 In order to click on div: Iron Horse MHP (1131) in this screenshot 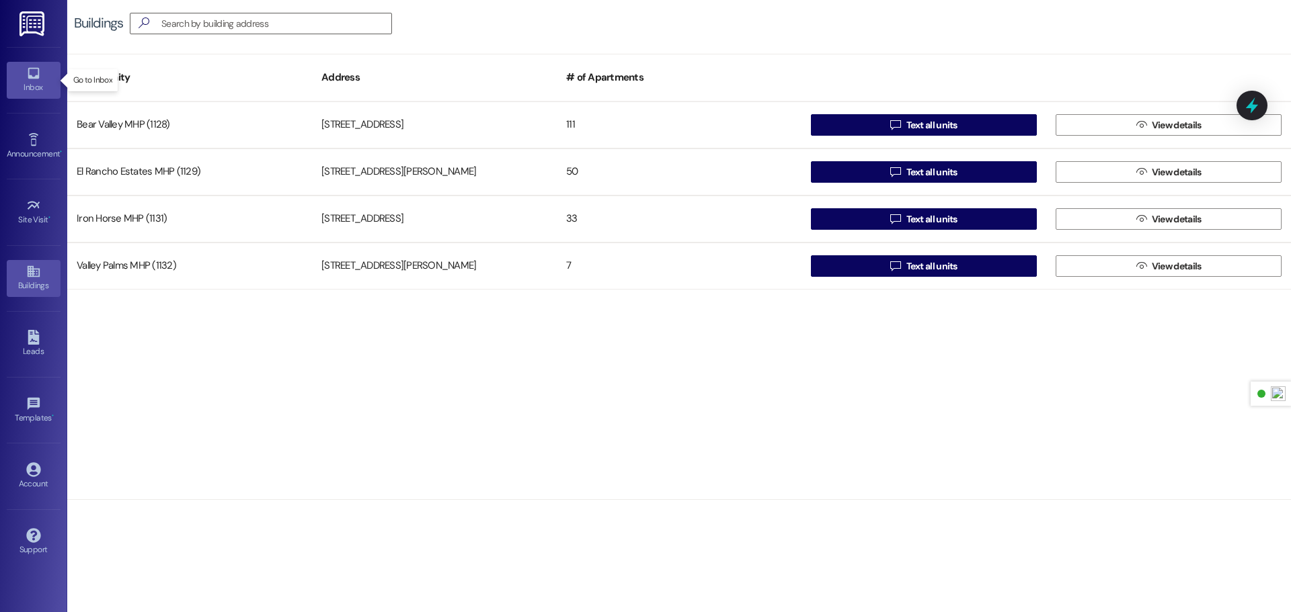, I will do `click(190, 219)`.